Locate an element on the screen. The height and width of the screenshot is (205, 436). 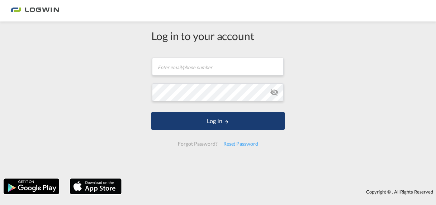
div: Reset Password is located at coordinates (240, 144).